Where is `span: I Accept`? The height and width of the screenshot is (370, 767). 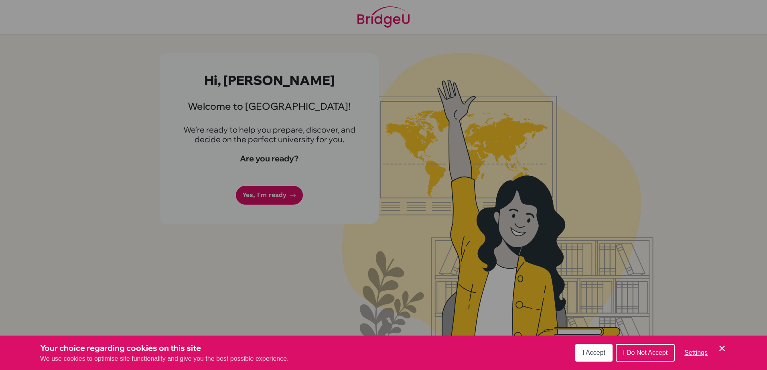
span: I Accept is located at coordinates (593, 353).